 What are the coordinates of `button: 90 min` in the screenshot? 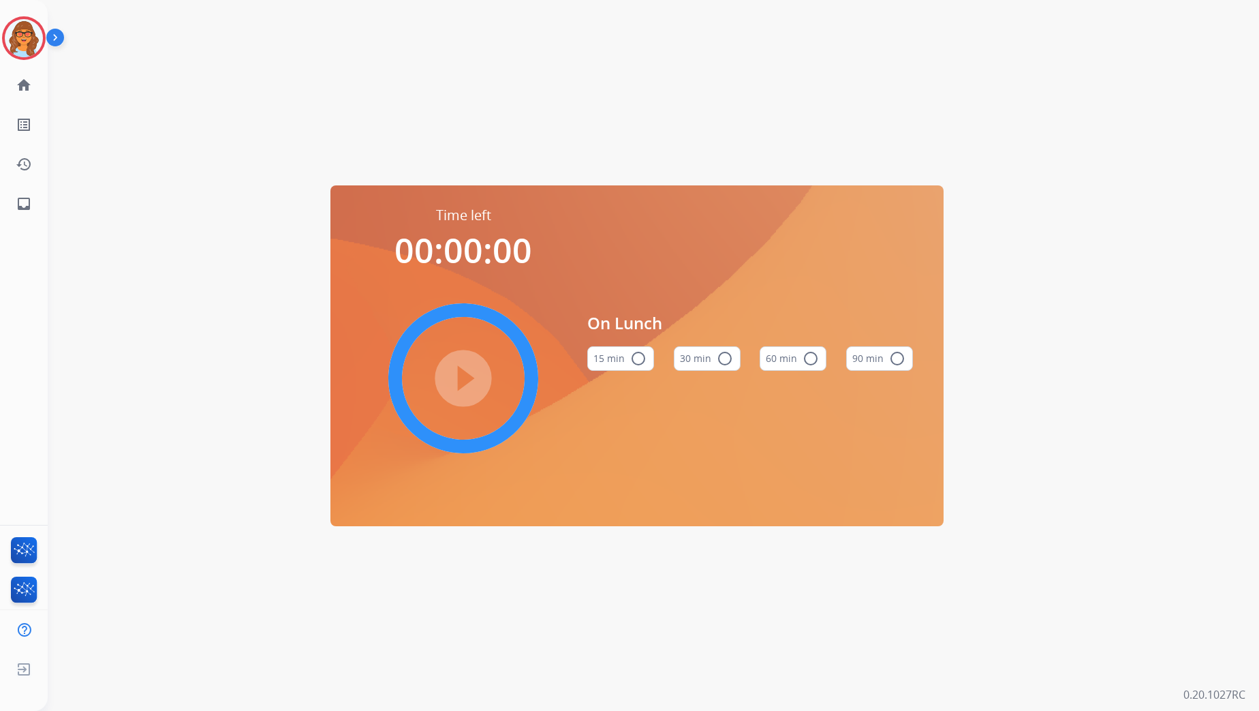 It's located at (879, 358).